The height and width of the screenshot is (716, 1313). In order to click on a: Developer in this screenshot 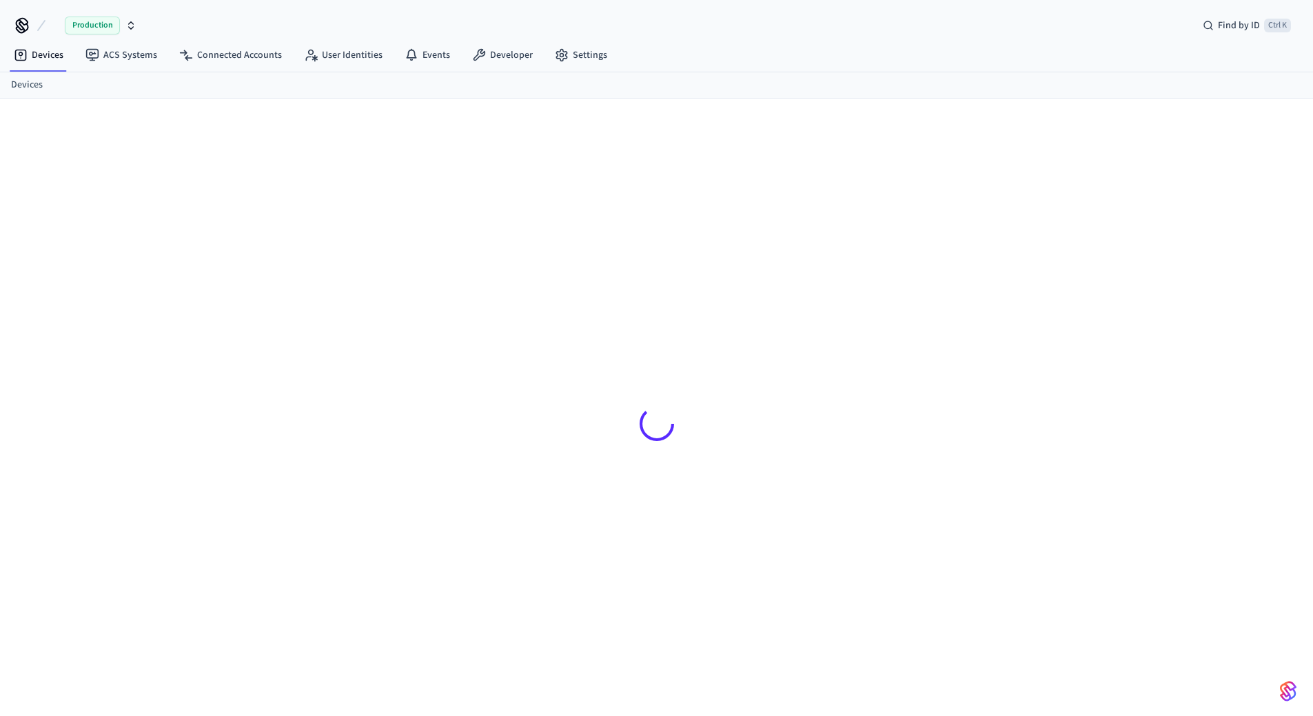, I will do `click(503, 55)`.